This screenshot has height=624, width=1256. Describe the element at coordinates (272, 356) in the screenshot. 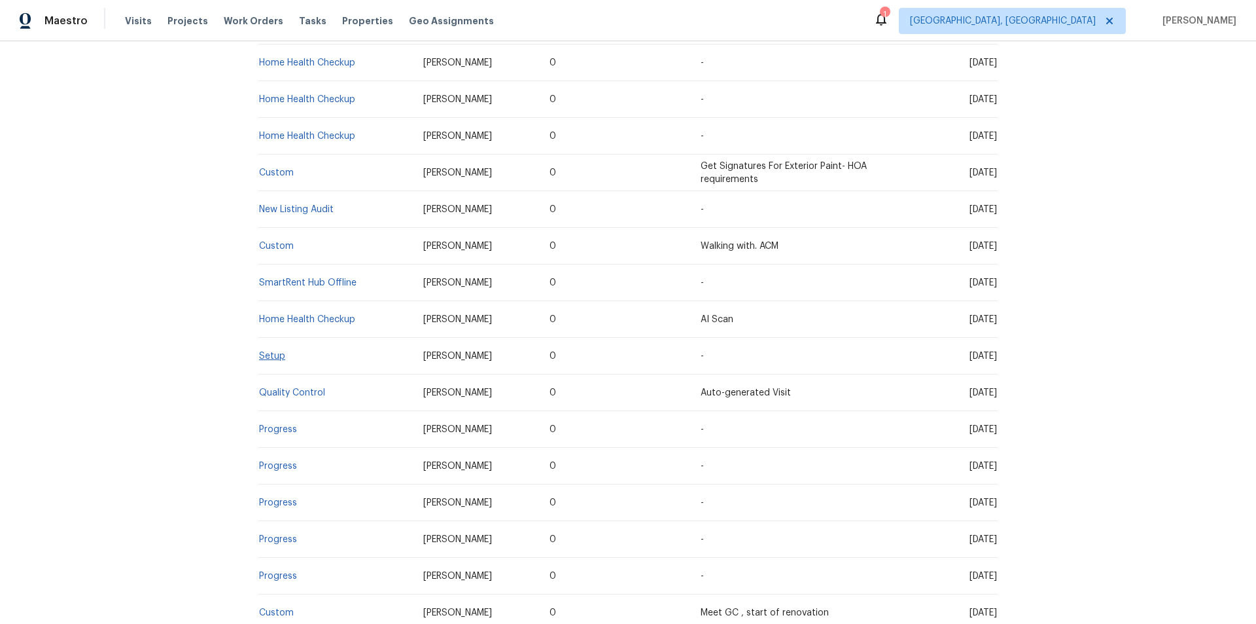

I see `a: Setup` at that location.